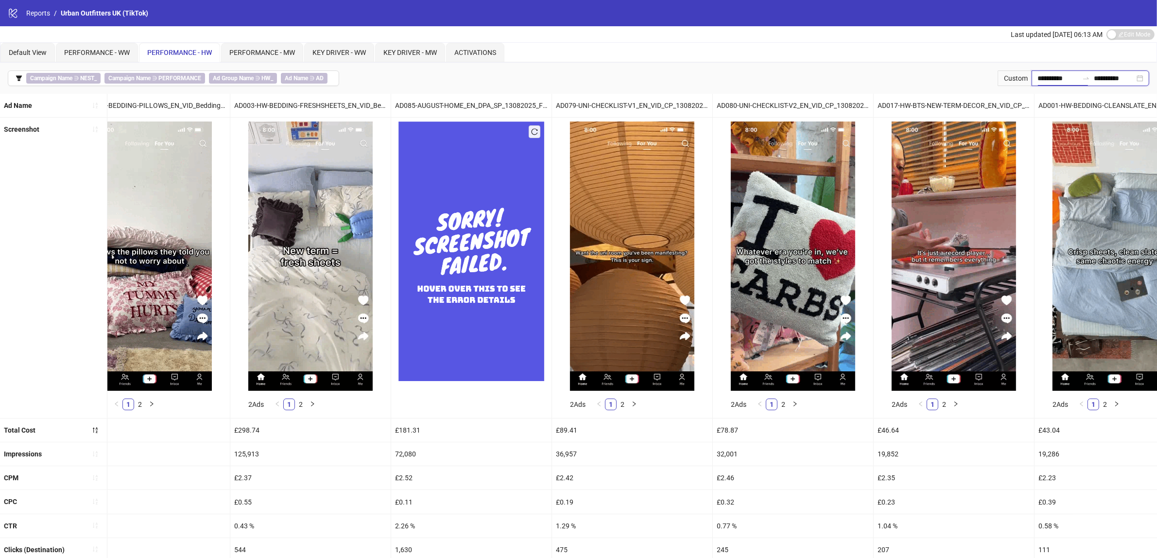  I want to click on div: £2.42, so click(632, 478).